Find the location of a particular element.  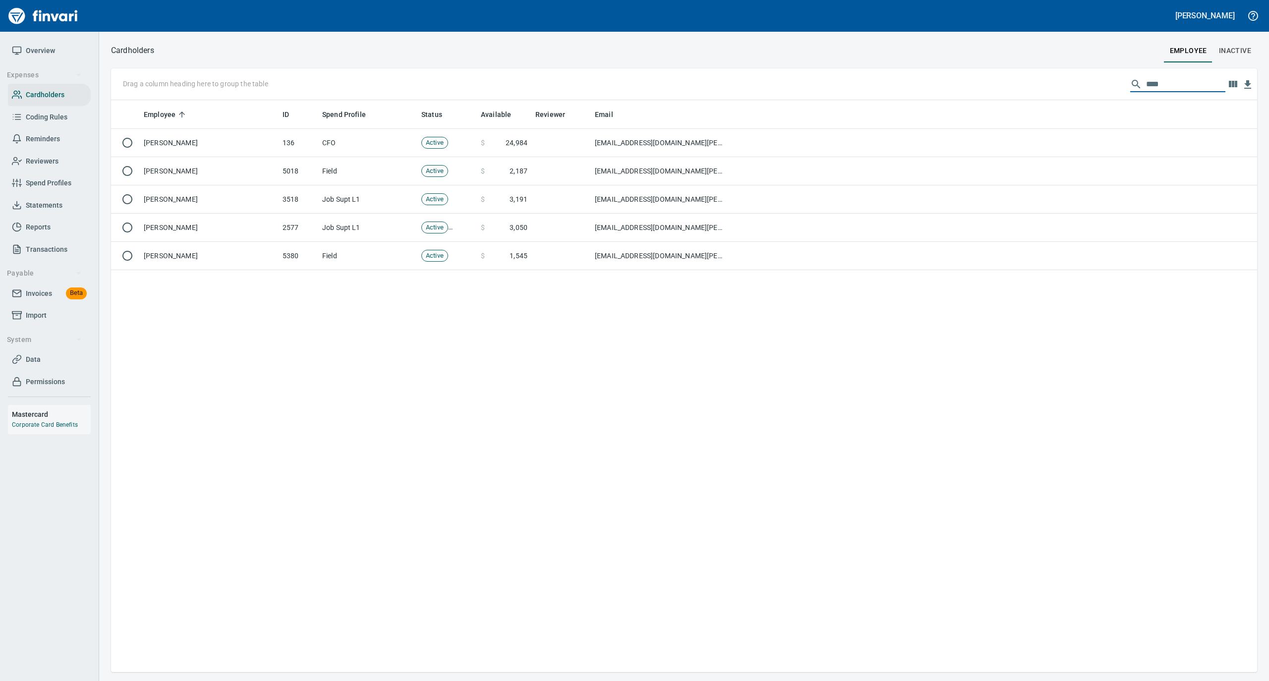

span: Payable is located at coordinates (44, 273).